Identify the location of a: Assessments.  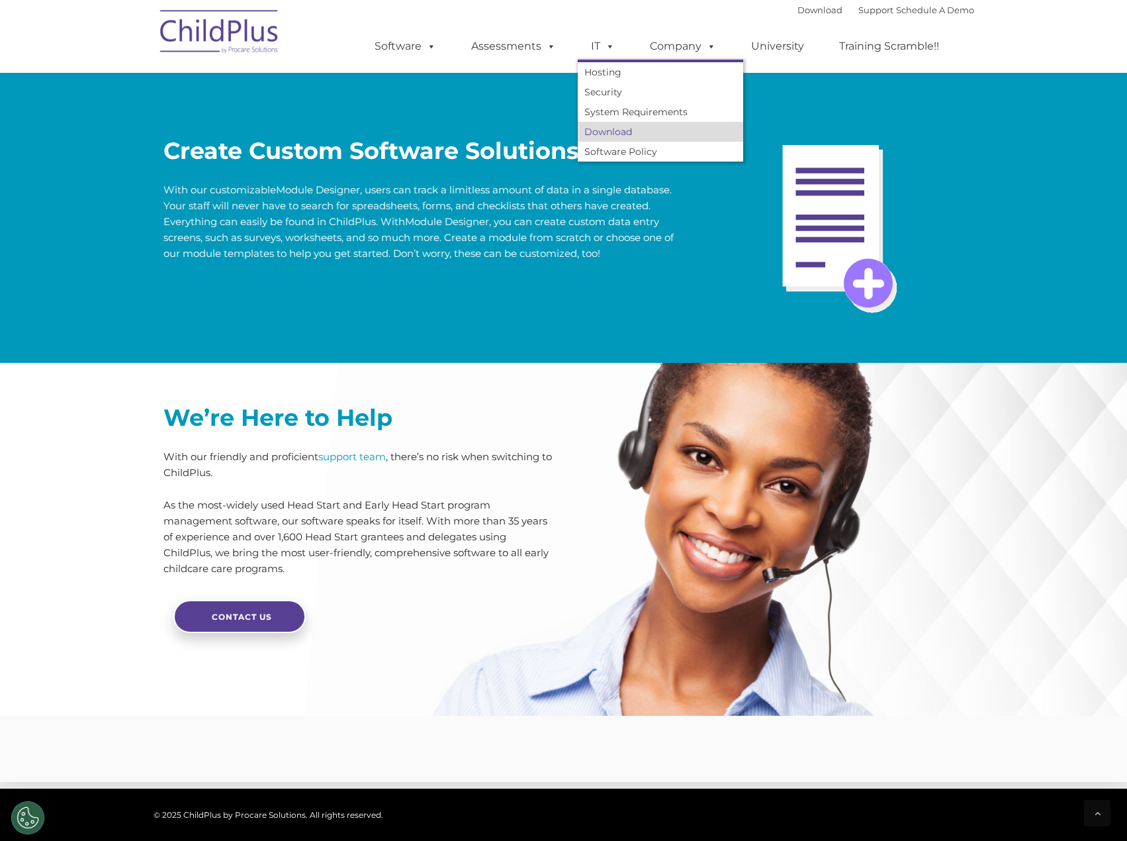
(514, 46).